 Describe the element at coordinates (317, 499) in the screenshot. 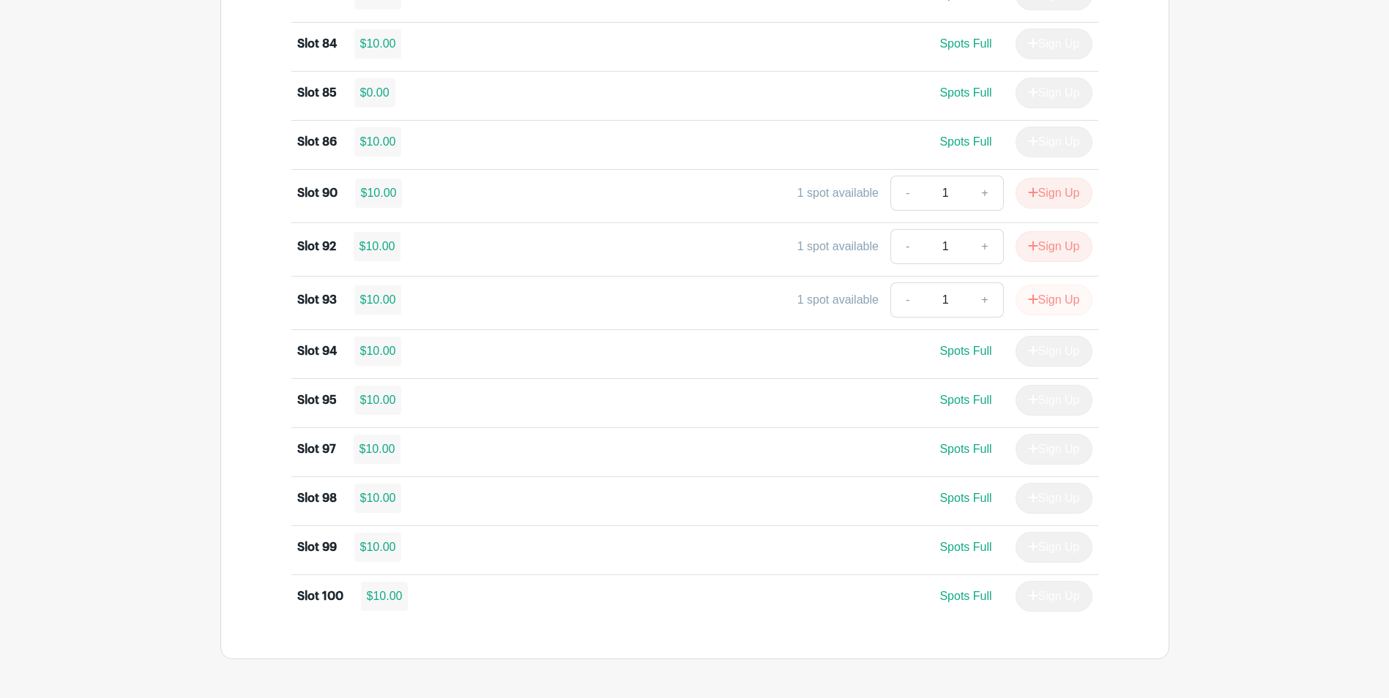

I see `div: Slot 98` at that location.